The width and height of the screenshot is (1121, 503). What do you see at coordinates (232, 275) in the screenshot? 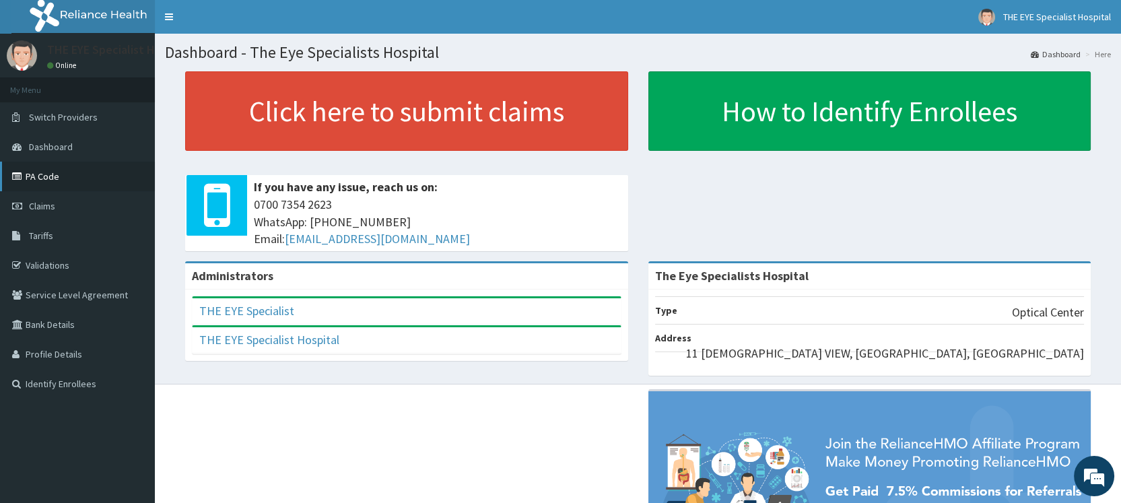
I see `b: Administrators` at bounding box center [232, 275].